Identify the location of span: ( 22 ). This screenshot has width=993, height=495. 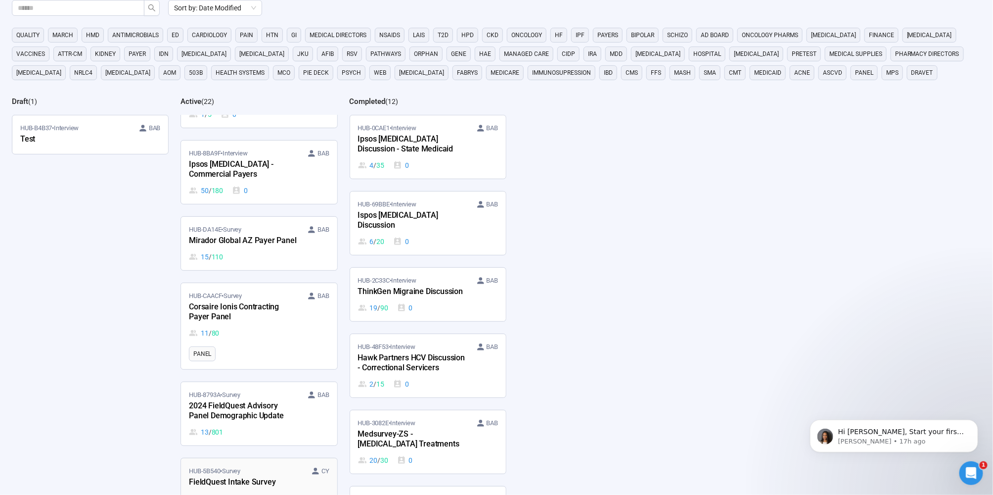
(208, 101).